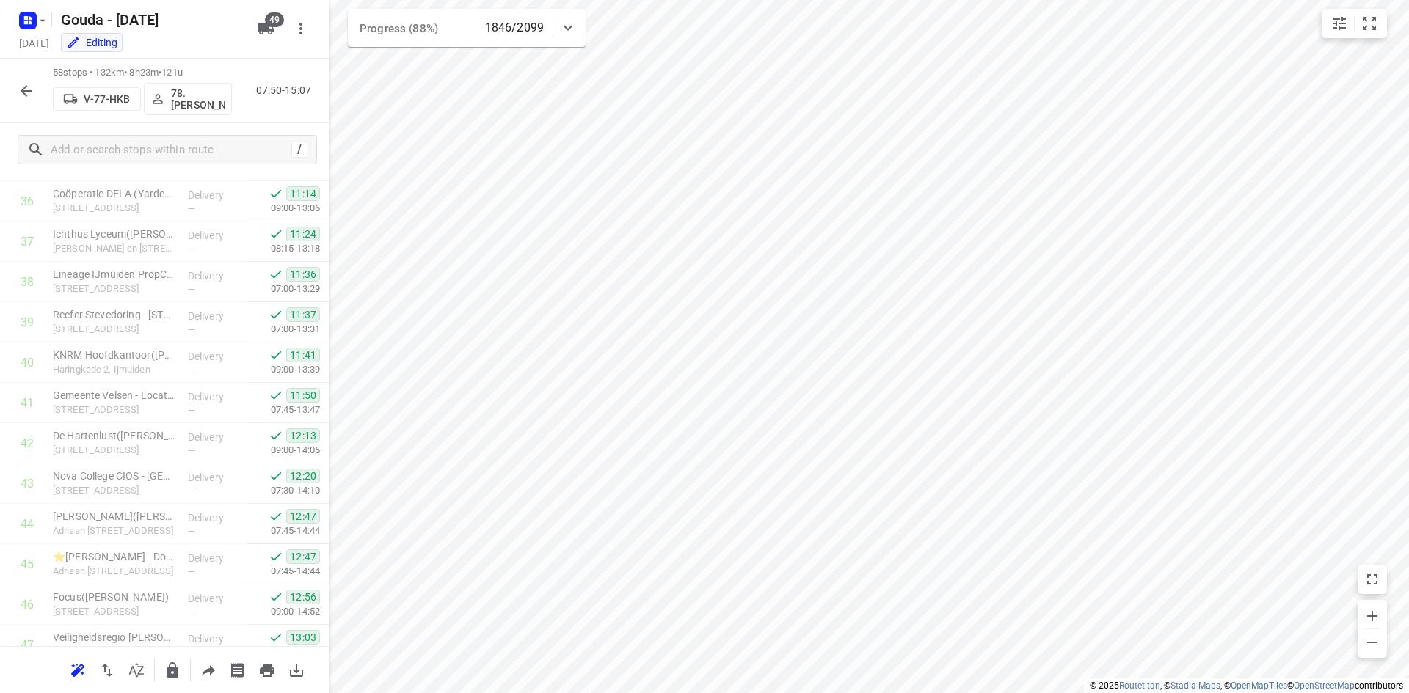 The height and width of the screenshot is (693, 1409). I want to click on div: 37, so click(27, 241).